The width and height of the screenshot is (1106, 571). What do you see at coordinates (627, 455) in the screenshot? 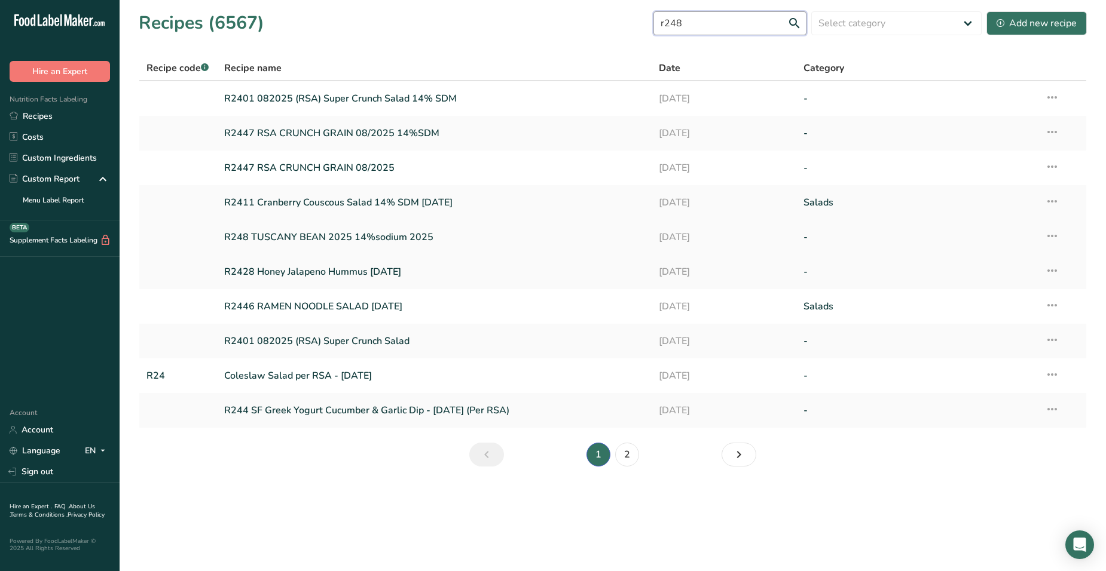
I see `a: Page 2.` at bounding box center [627, 455].